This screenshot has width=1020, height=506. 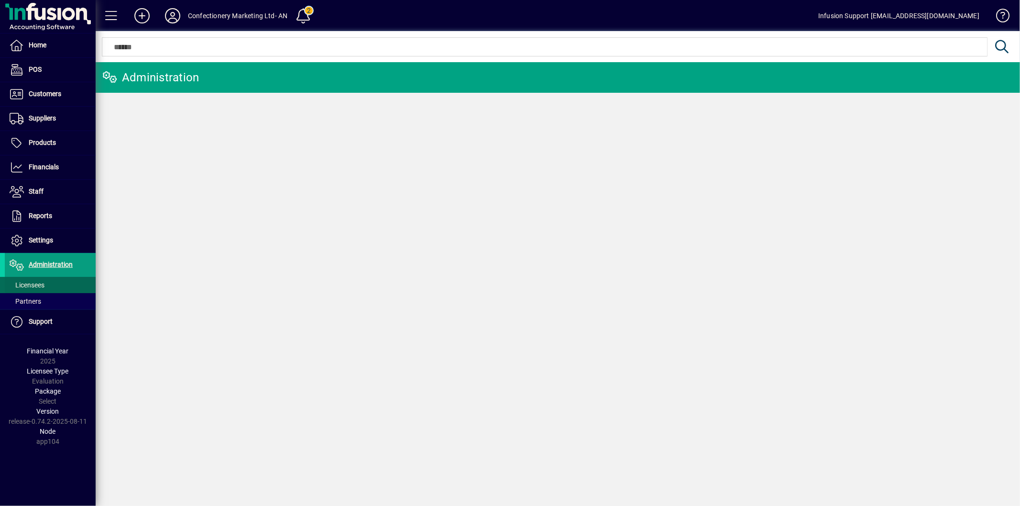 What do you see at coordinates (50, 192) in the screenshot?
I see `a: Staff` at bounding box center [50, 192].